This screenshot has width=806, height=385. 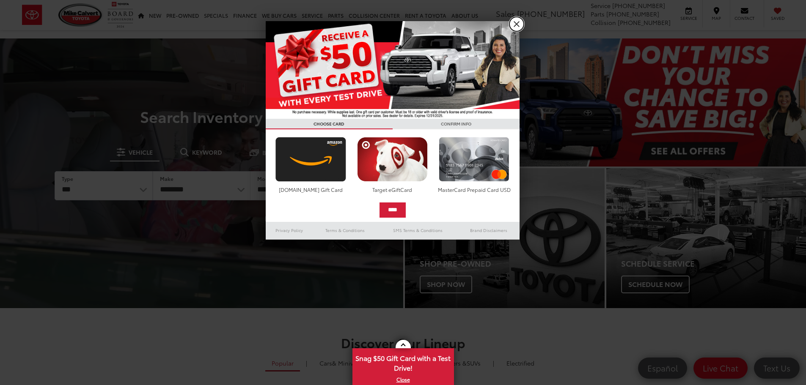 What do you see at coordinates (392, 160) in the screenshot?
I see `img: targetcard.png` at bounding box center [392, 160].